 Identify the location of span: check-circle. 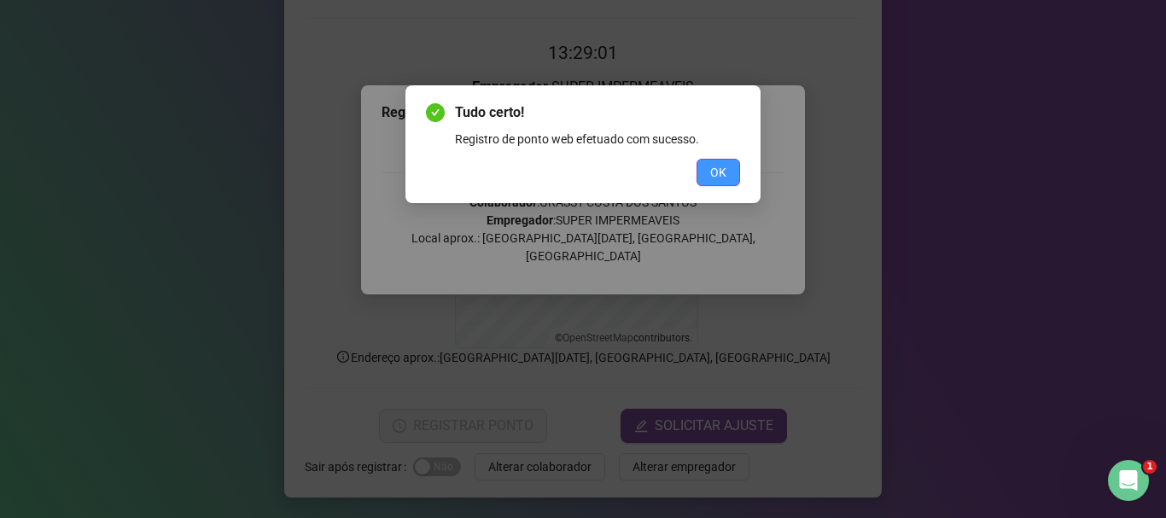
(435, 113).